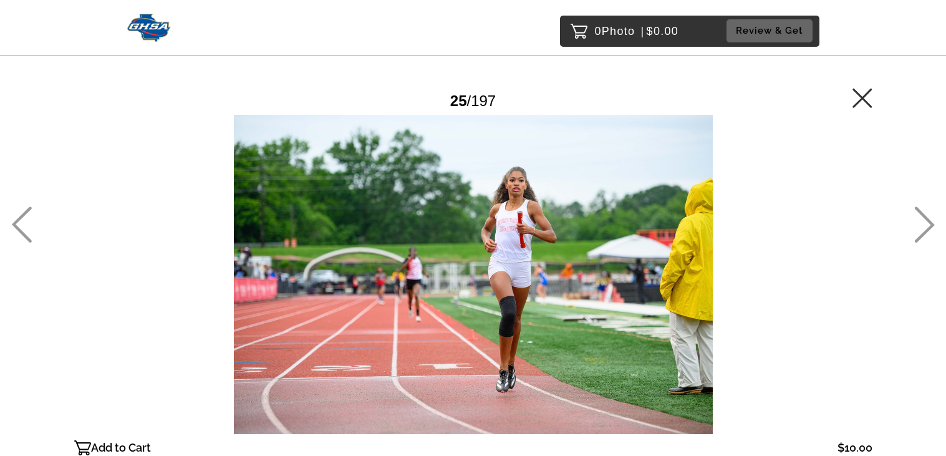 Image resolution: width=946 pixels, height=456 pixels. What do you see at coordinates (637, 31) in the screenshot?
I see `p: 0 $0.00` at bounding box center [637, 31].